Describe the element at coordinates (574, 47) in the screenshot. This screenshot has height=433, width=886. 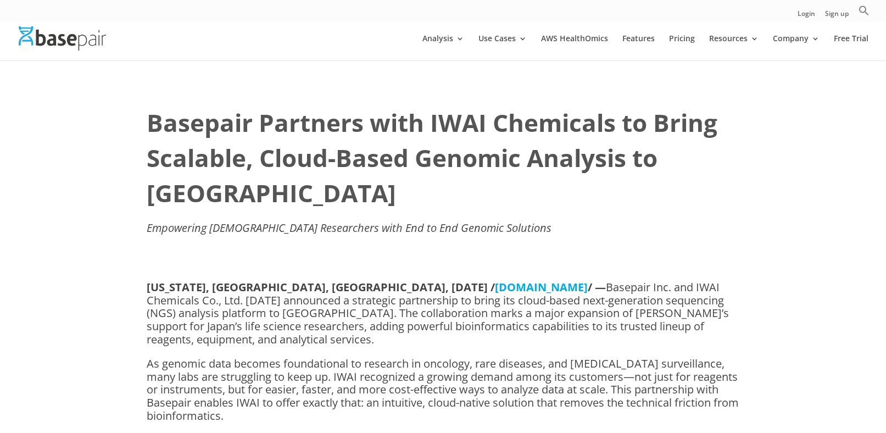
I see `a: AWS HealthOmics` at that location.